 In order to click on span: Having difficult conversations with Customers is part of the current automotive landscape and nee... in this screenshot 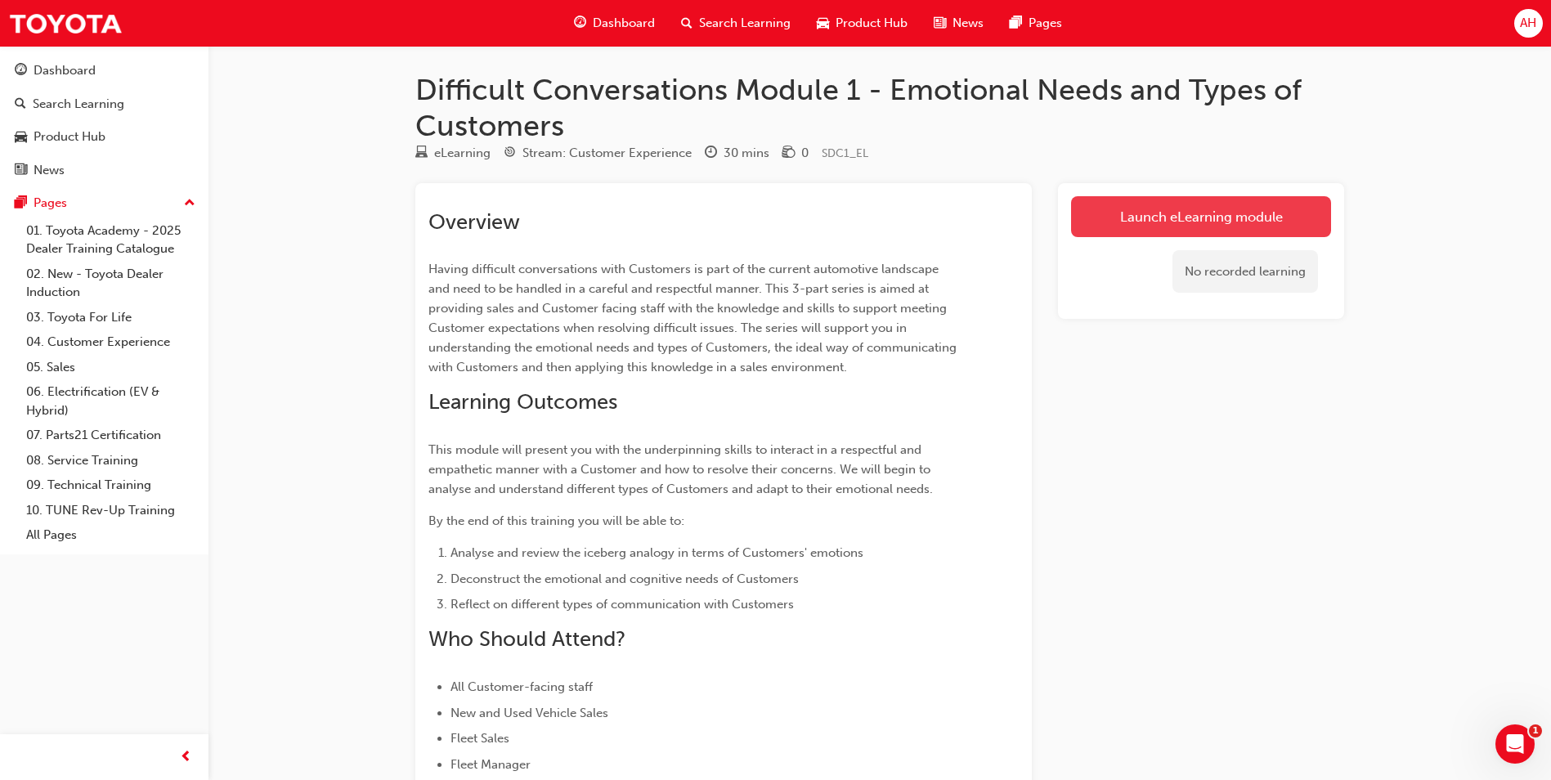, I will do `click(694, 318)`.